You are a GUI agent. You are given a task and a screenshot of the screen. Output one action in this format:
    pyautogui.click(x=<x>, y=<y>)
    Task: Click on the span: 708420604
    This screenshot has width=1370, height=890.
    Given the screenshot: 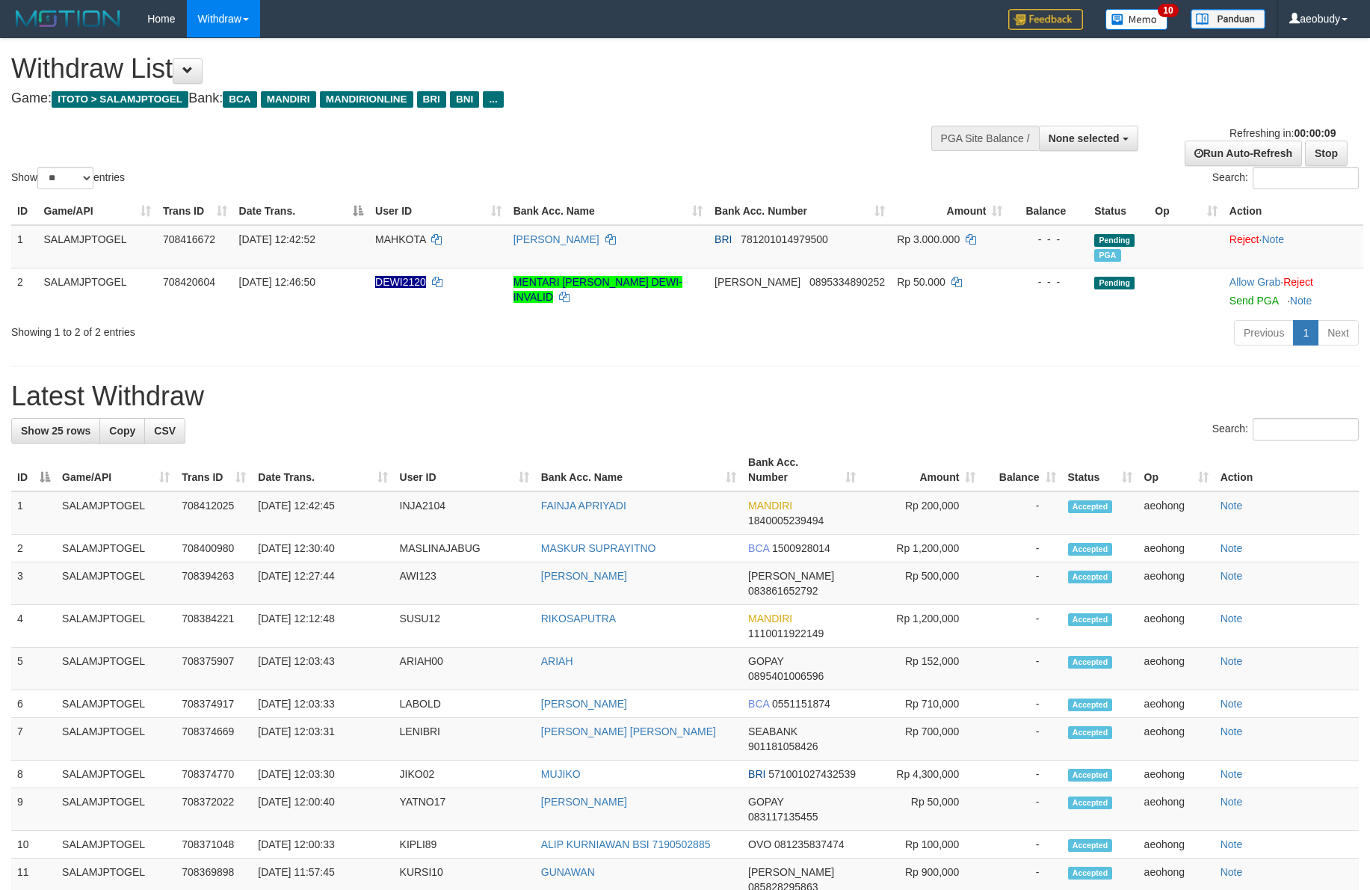 What is the action you would take?
    pyautogui.click(x=189, y=282)
    